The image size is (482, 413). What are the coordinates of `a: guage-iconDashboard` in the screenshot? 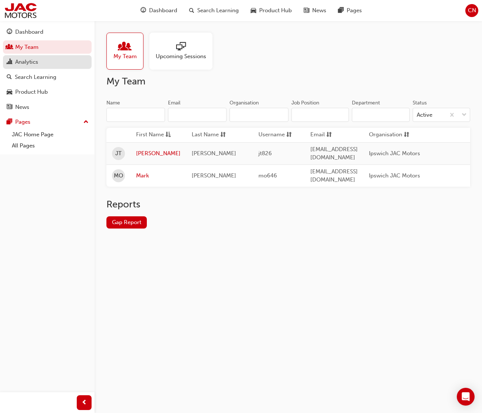 It's located at (159, 10).